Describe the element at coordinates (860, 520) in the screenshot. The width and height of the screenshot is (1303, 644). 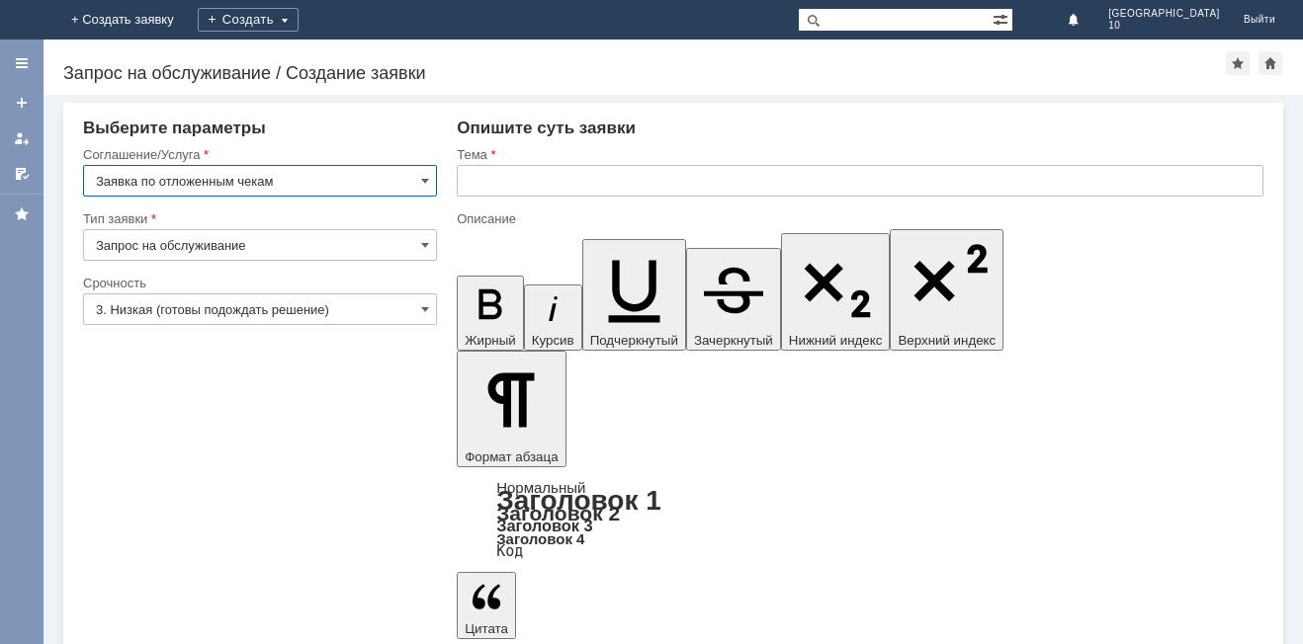
I see `div: Формат абзаца` at that location.